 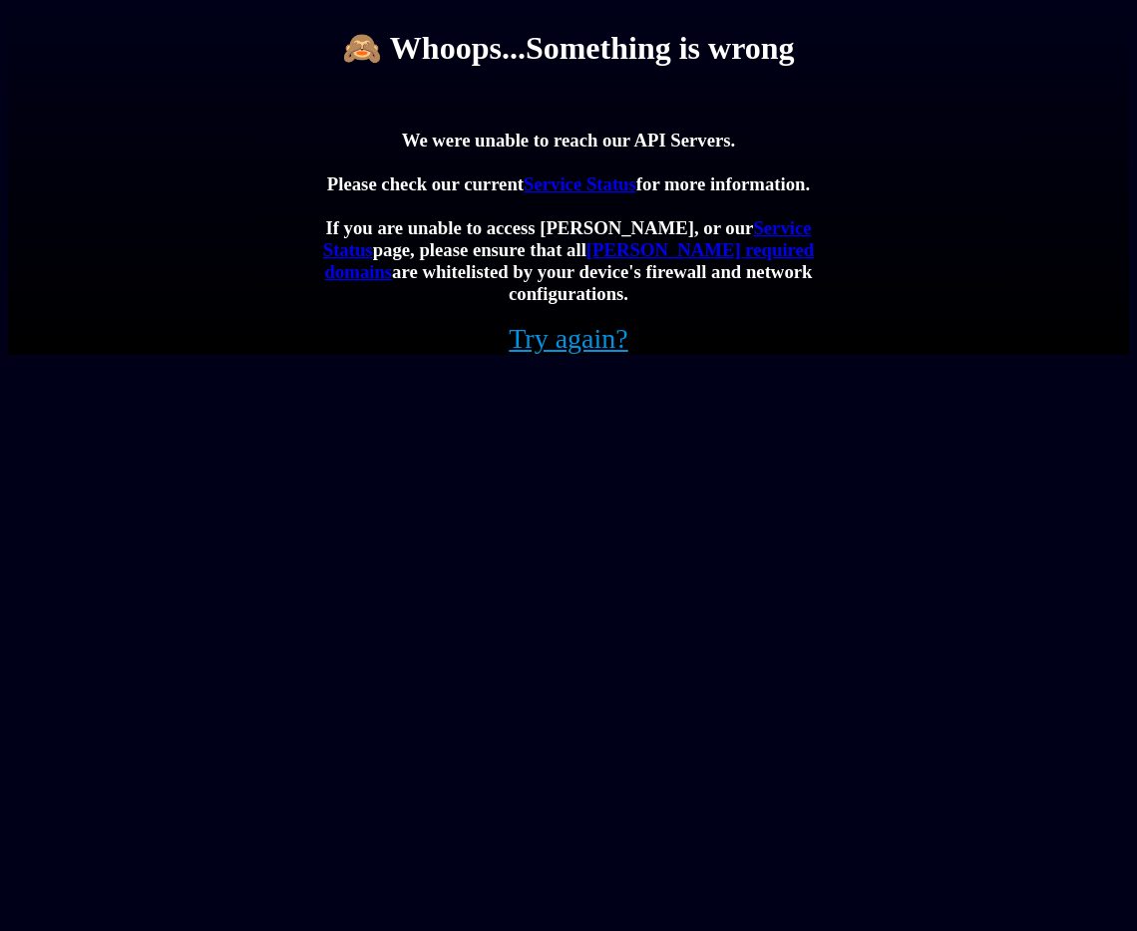 What do you see at coordinates (568, 206) in the screenshot?
I see `h3: We were unable to reach our API Servers. Please check our current for more information.` at bounding box center [568, 206].